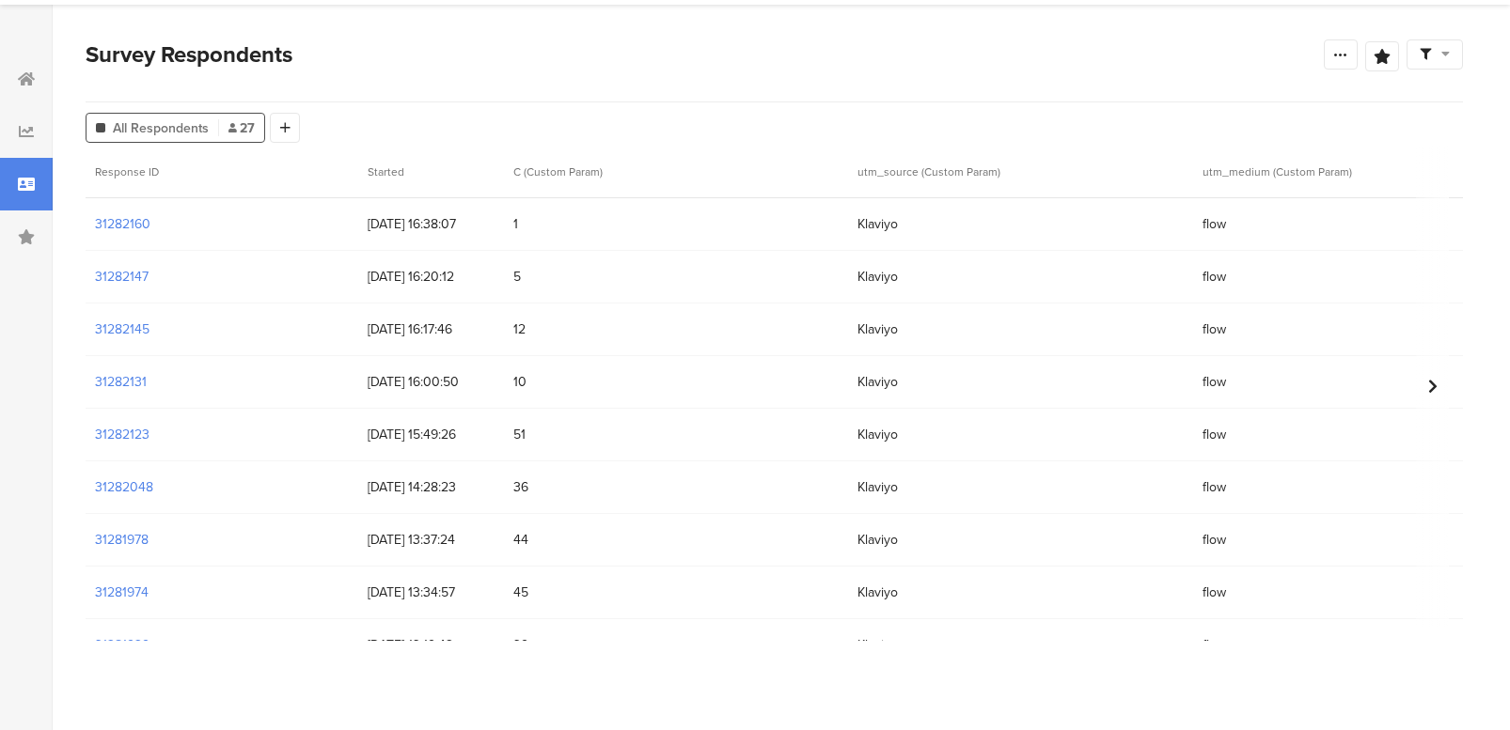 This screenshot has width=1510, height=730. Describe the element at coordinates (127, 172) in the screenshot. I see `span: Response ID` at that location.